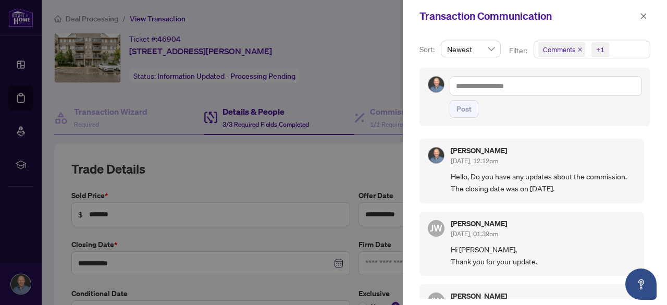 This screenshot has width=667, height=305. Describe the element at coordinates (600, 50) in the screenshot. I see `div: +1` at that location.